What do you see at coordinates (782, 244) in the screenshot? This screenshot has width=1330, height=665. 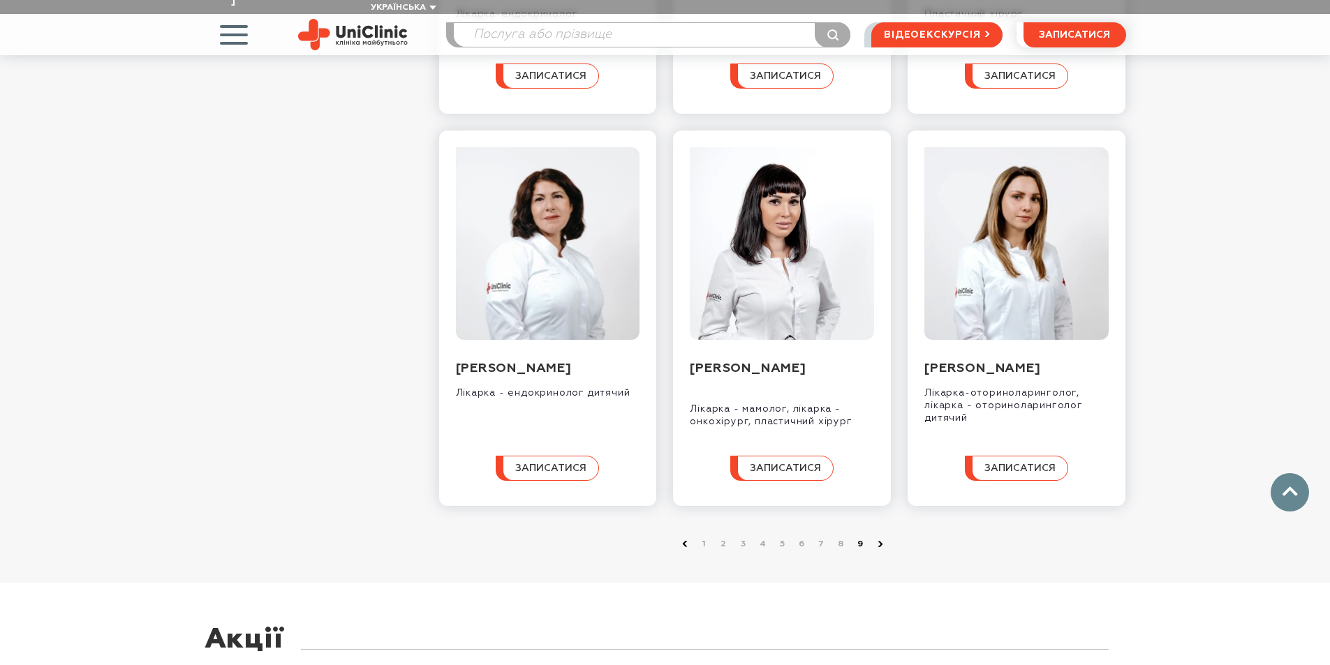 I see `img: Стан Наталія Вікторівна` at bounding box center [782, 244].